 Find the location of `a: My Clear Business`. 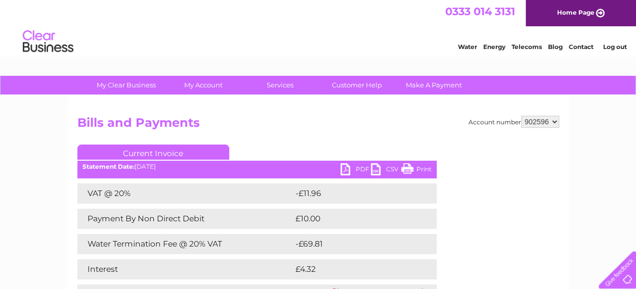

a: My Clear Business is located at coordinates (126, 85).